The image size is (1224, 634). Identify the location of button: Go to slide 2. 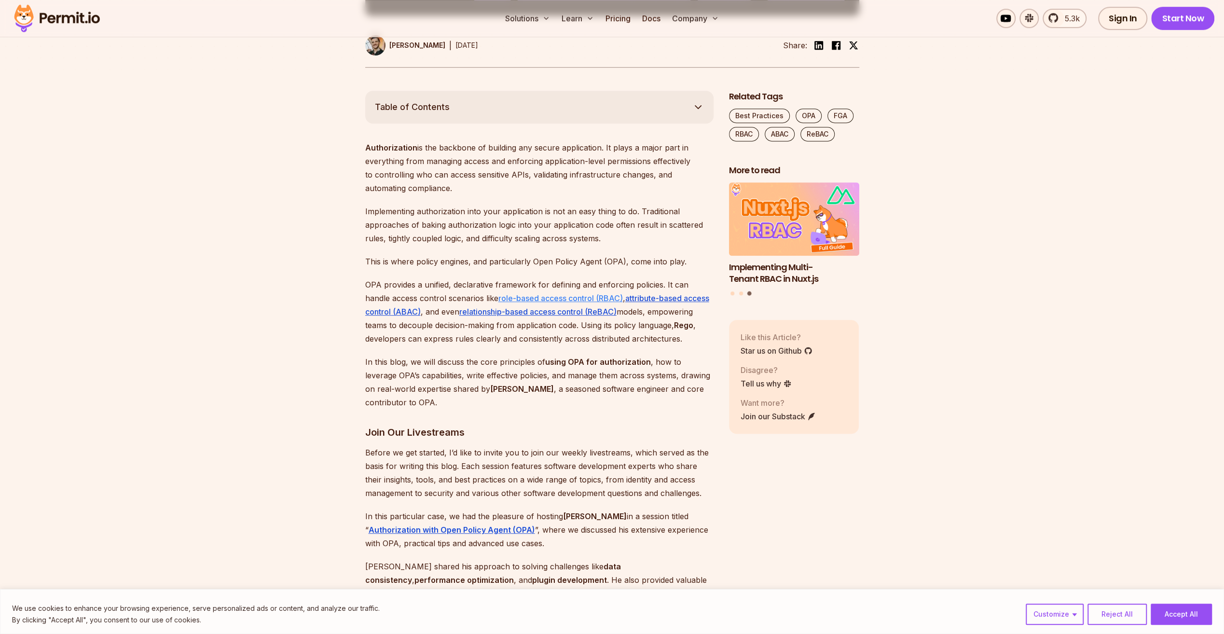
(741, 293).